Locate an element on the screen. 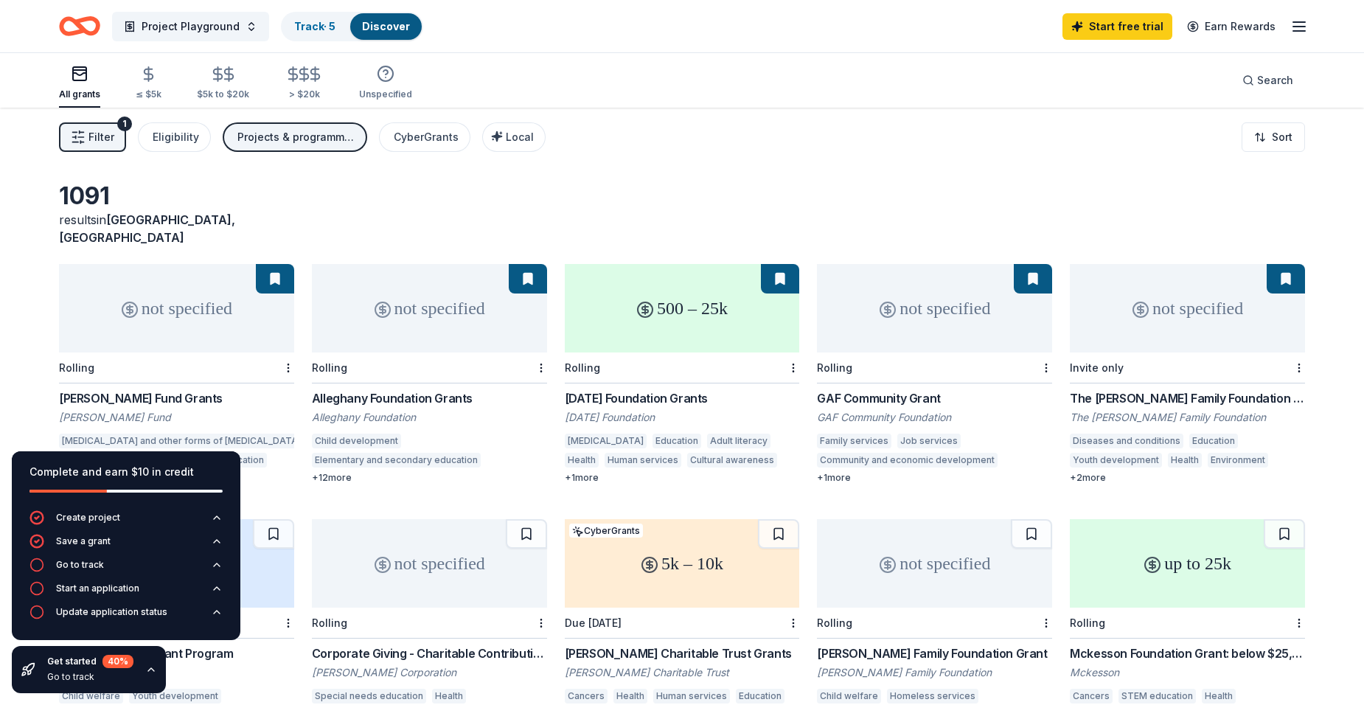 The height and width of the screenshot is (705, 1364). div: STEM education is located at coordinates (1156, 696).